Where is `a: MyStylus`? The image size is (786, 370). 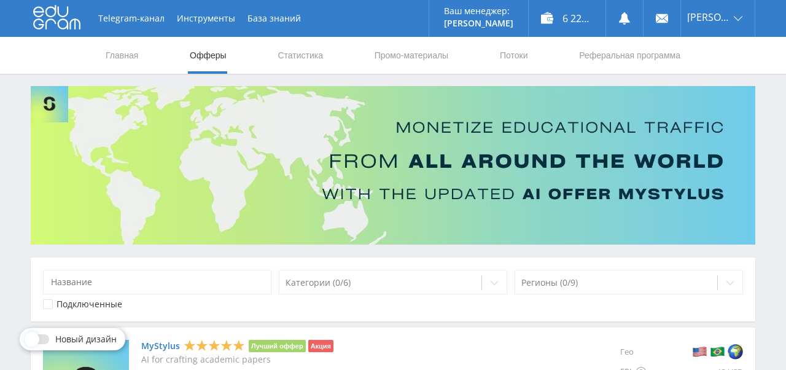
a: MyStylus is located at coordinates (160, 346).